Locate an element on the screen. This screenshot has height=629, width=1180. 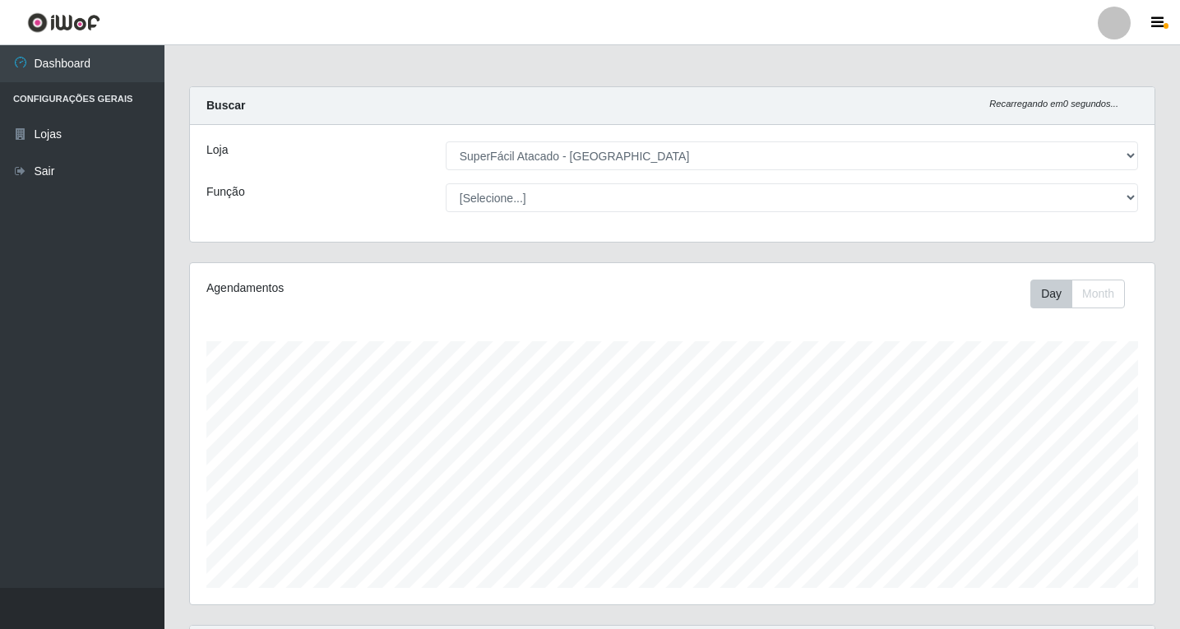
i: Recarregando em 0 segundos... is located at coordinates (1054, 104).